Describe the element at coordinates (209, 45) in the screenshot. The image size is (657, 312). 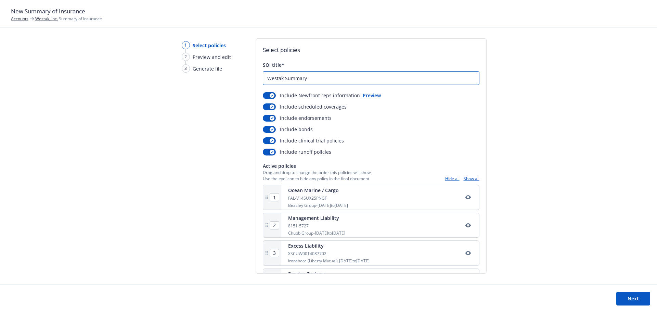
I see `span: Select policies` at that location.